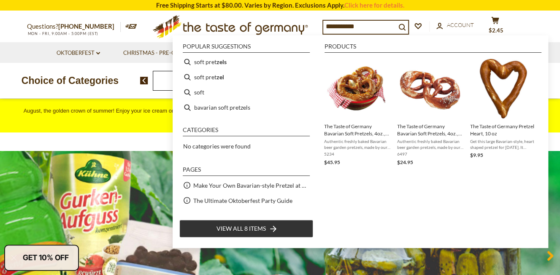 This screenshot has width=560, height=275. Describe the element at coordinates (280, 116) in the screenshot. I see `span: August, the golden crown of summer! Enjoy your ice cream on a sun-drenched afternoon with unique ...` at that location.